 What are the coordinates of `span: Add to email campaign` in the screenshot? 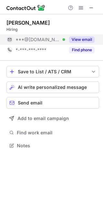 It's located at (43, 119).